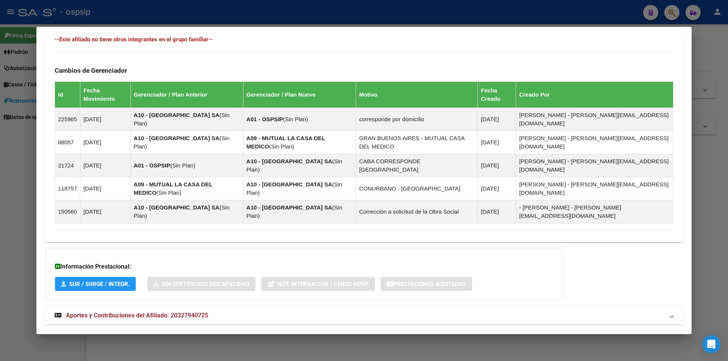 The image size is (728, 361). What do you see at coordinates (594, 94) in the screenshot?
I see `th: Creado Por` at bounding box center [594, 94].